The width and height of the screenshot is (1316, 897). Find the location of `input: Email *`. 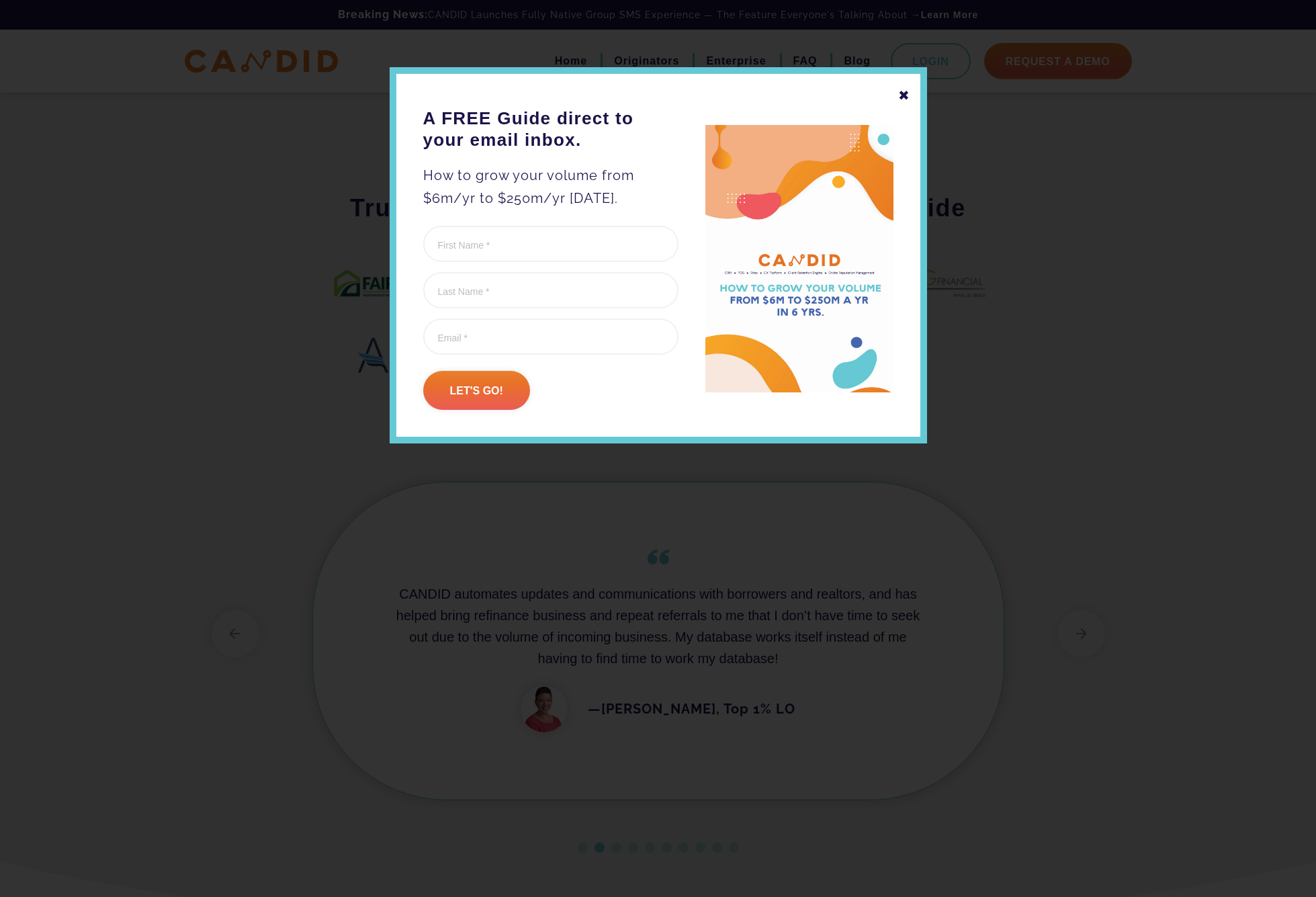

input: Email * is located at coordinates (551, 337).